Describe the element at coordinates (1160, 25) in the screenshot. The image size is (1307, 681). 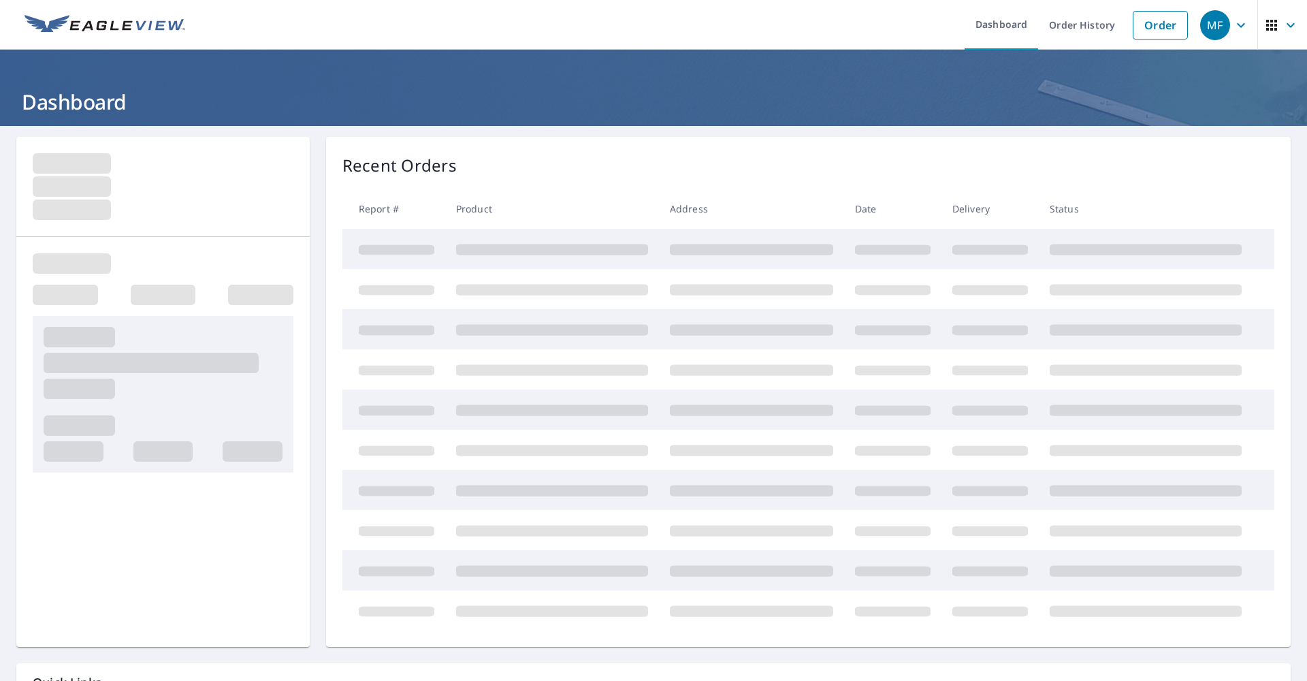
I see `a: Order` at that location.